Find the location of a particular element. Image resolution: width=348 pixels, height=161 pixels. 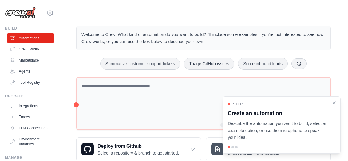

p: Welcome to Crew! What kind of automation do you want to build? I'll include some examples if you'... is located at coordinates (203, 38).